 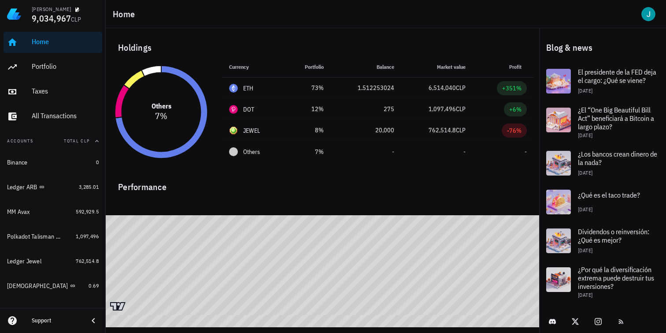 What do you see at coordinates (22, 310) in the screenshot?
I see `div: Ledger ETH` at bounding box center [22, 310].